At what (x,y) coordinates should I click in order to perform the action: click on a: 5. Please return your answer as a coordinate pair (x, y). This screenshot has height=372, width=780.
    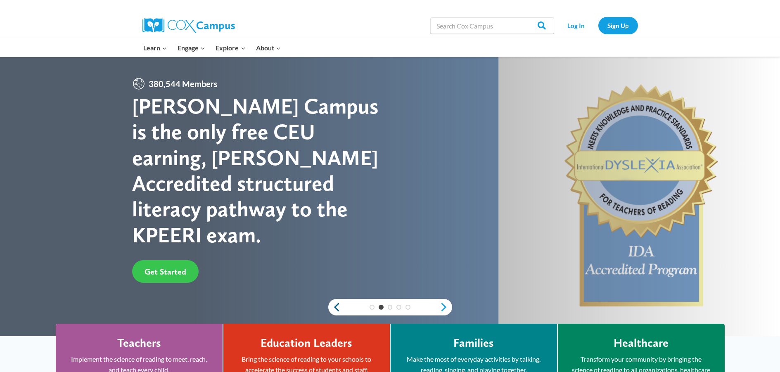
    Looking at the image, I should click on (408, 307).